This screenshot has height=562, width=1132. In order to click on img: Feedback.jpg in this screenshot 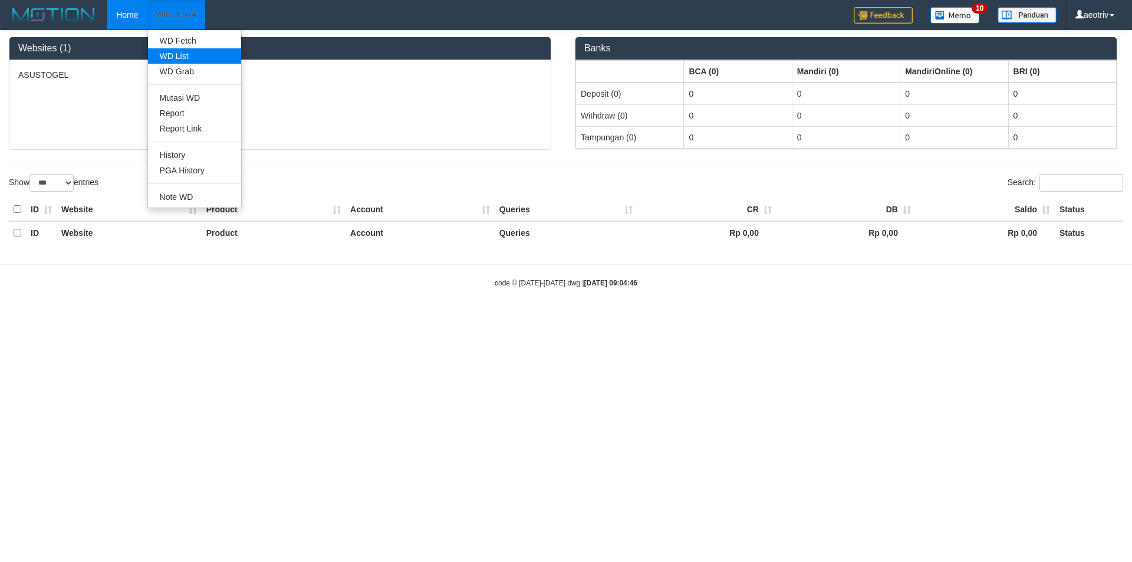, I will do `click(883, 15)`.